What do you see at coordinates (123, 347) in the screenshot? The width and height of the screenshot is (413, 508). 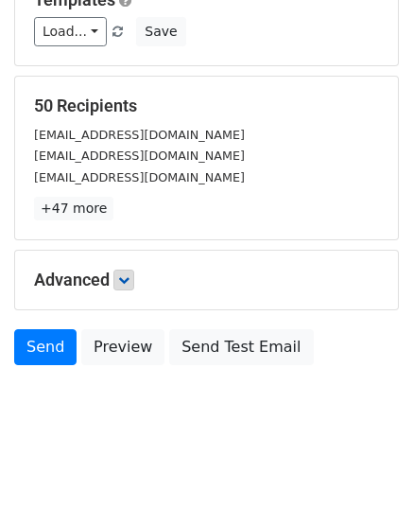 I see `a: Preview` at bounding box center [123, 347].